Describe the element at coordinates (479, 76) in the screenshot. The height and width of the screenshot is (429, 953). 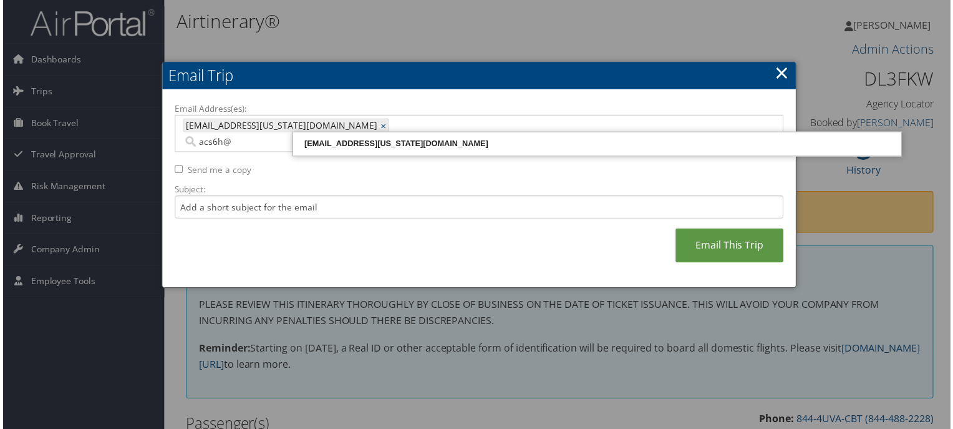
I see `h2: Email Trip` at that location.